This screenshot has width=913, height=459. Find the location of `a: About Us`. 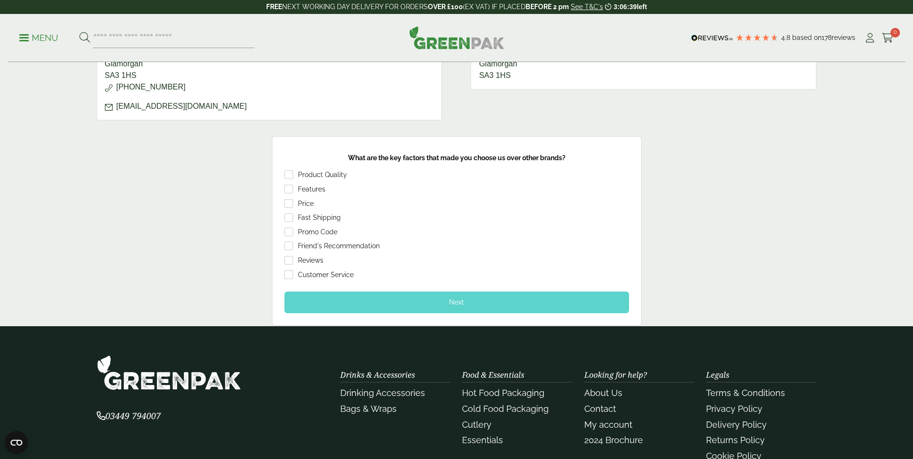

a: About Us is located at coordinates (603, 393).